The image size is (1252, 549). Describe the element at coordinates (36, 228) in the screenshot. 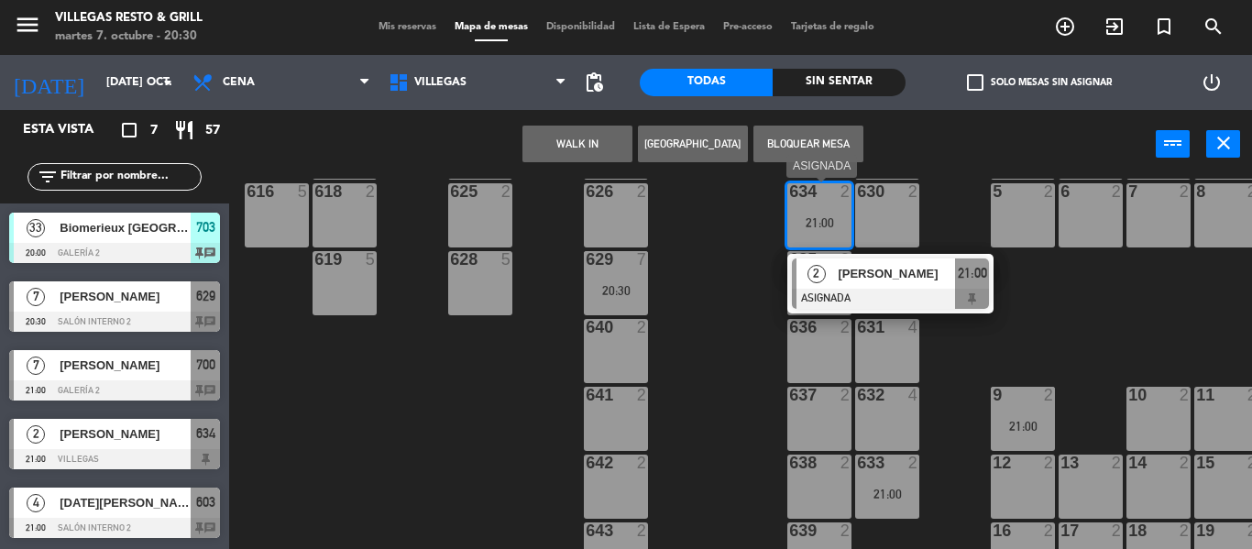

I see `span: 33` at that location.